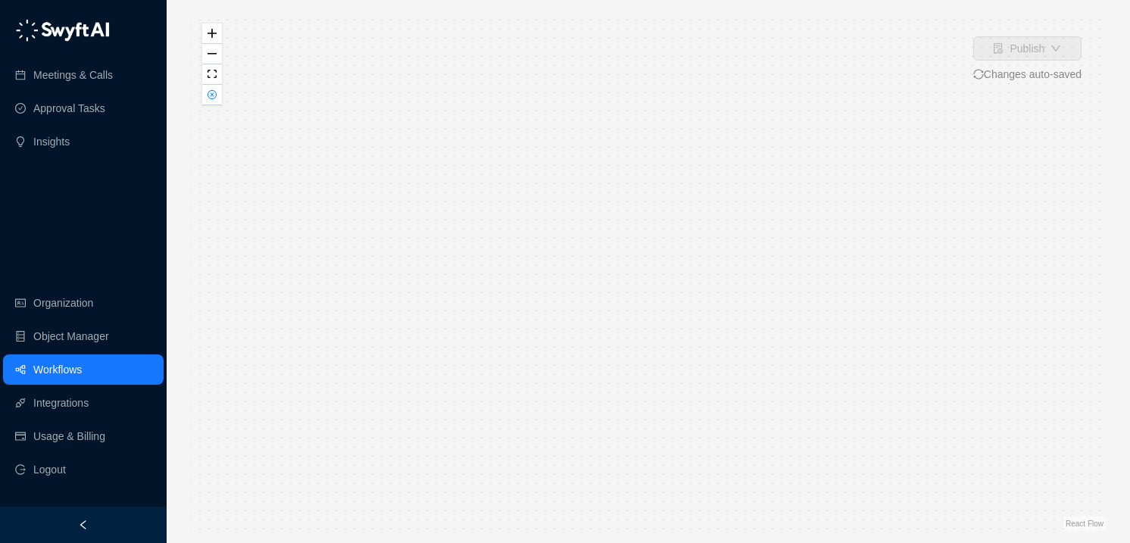  Describe the element at coordinates (49, 470) in the screenshot. I see `span: Logout` at that location.